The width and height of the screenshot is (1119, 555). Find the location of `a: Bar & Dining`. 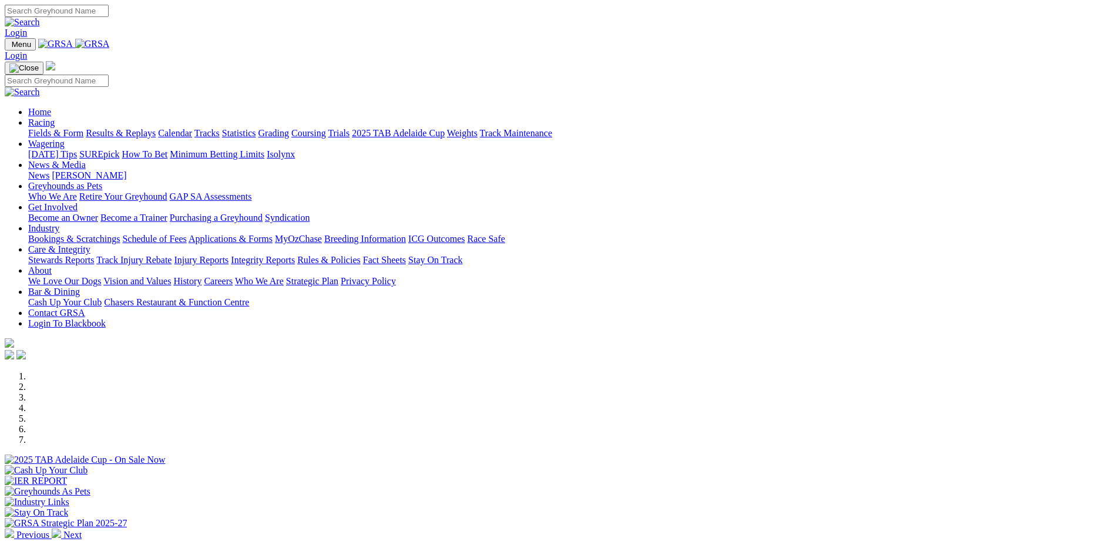

a: Bar & Dining is located at coordinates (54, 291).